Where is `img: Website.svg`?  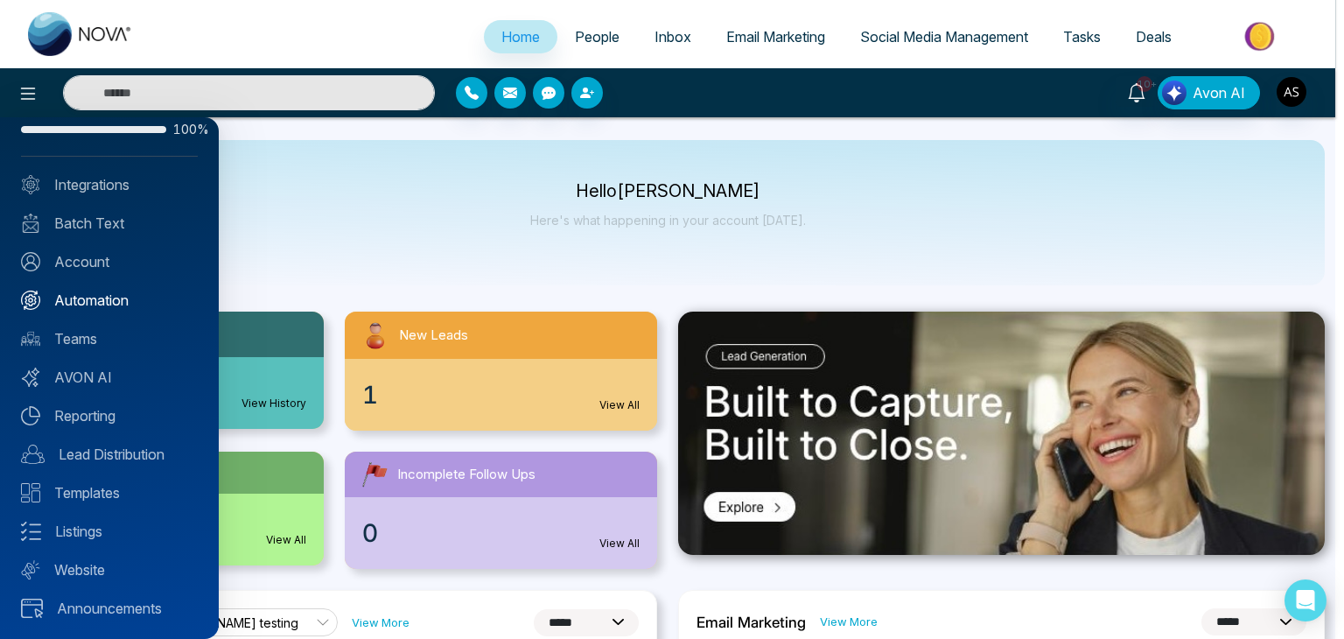
img: Website.svg is located at coordinates (31, 570).